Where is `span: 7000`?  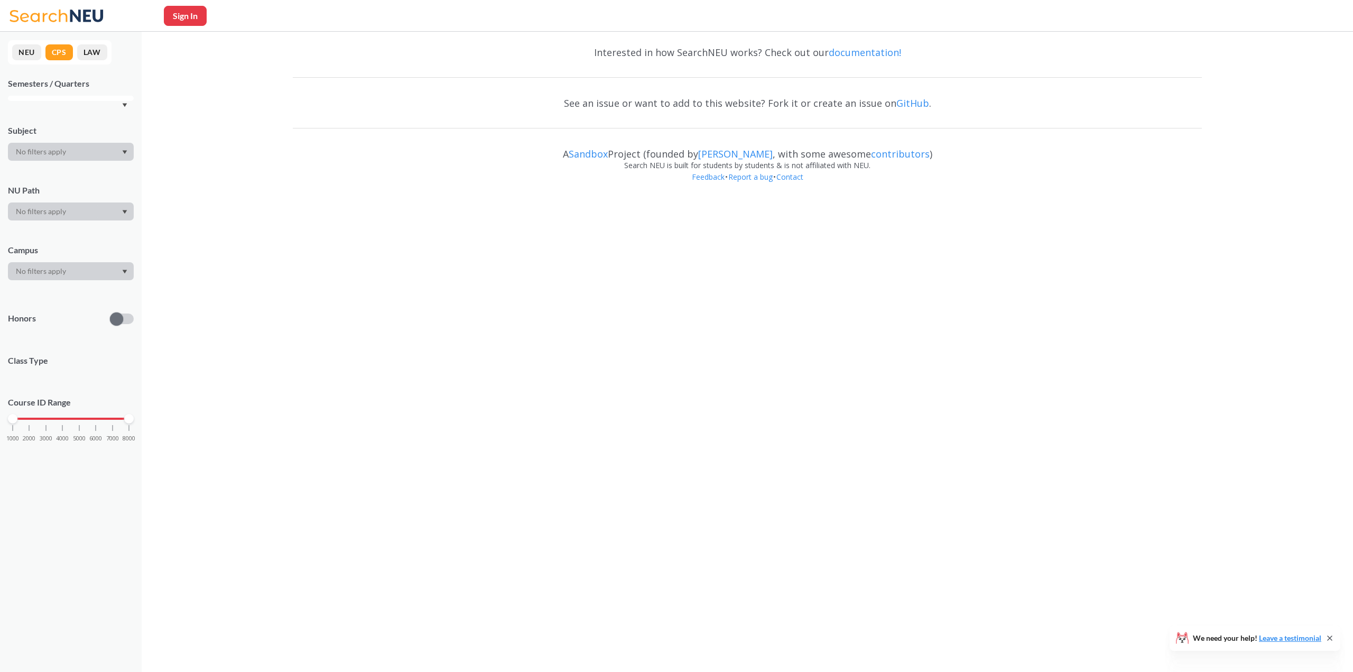 span: 7000 is located at coordinates (113, 438).